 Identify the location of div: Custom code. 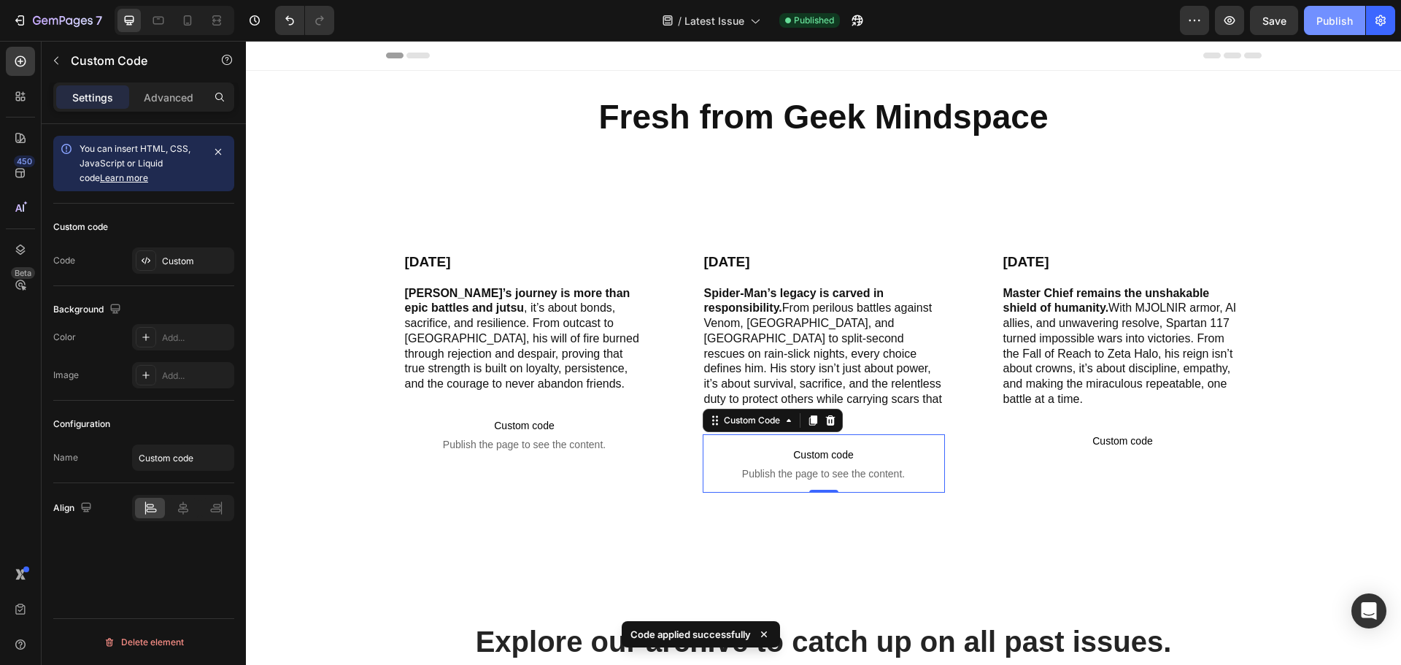
(80, 227).